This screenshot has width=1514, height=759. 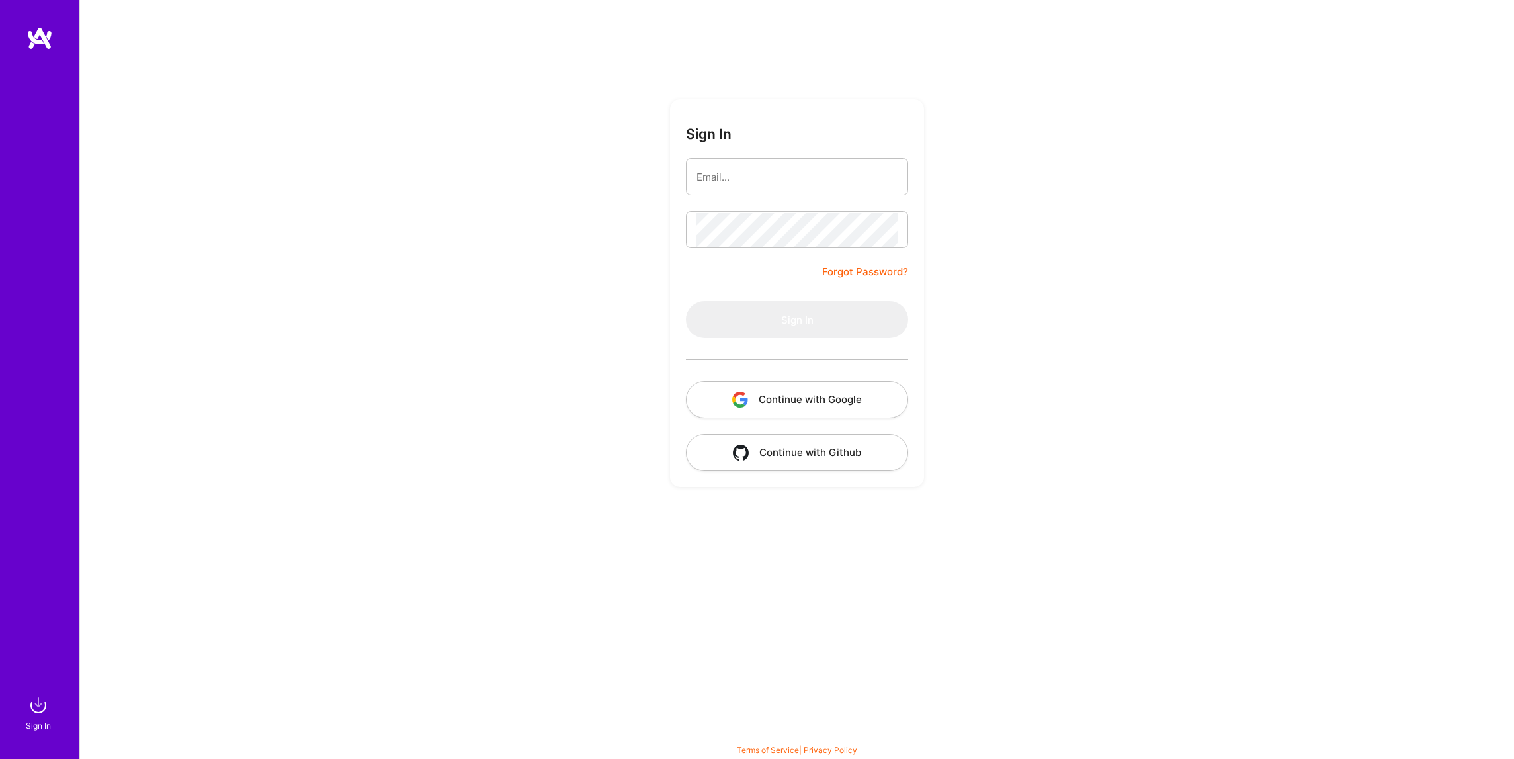 I want to click on img: sign in, so click(x=38, y=705).